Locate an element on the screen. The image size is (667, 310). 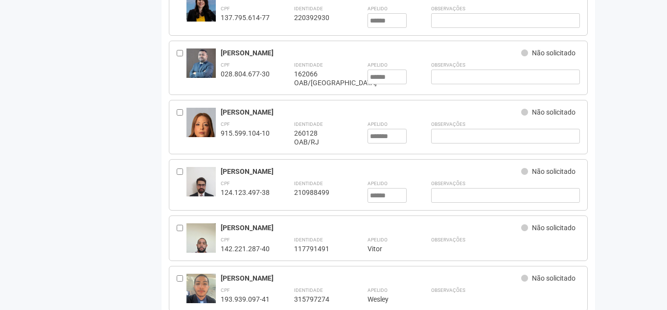
div: Vitor is located at coordinates (387, 249).